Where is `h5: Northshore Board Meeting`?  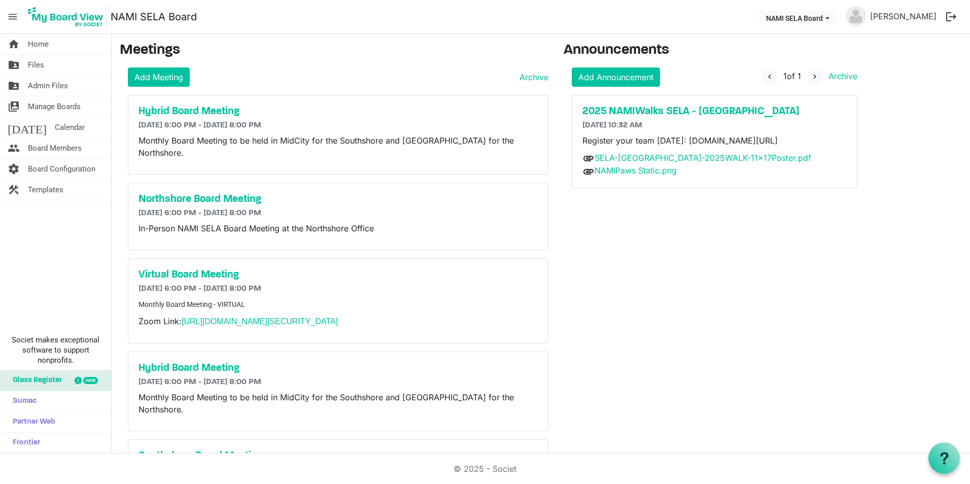
h5: Northshore Board Meeting is located at coordinates (338, 199).